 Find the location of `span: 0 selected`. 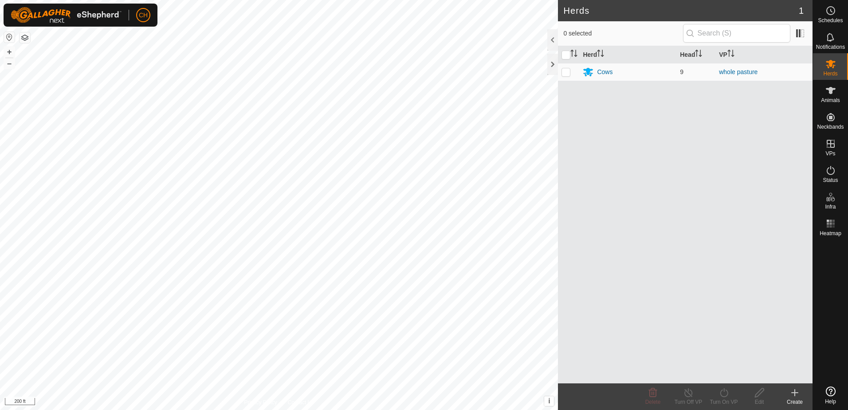

span: 0 selected is located at coordinates (623, 33).